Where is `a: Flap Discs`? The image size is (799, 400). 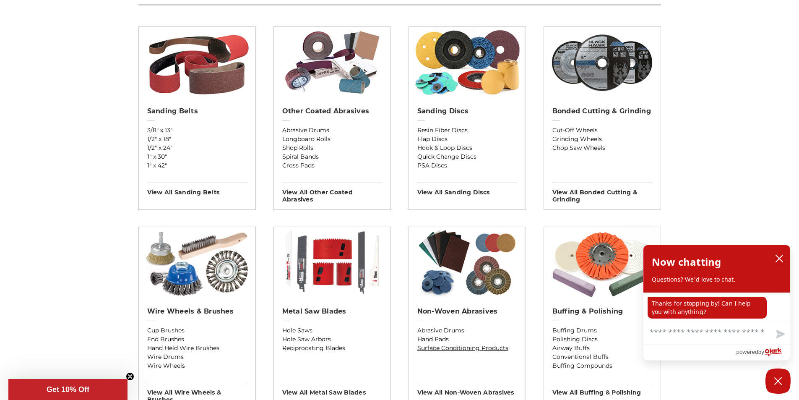
a: Flap Discs is located at coordinates (467, 139).